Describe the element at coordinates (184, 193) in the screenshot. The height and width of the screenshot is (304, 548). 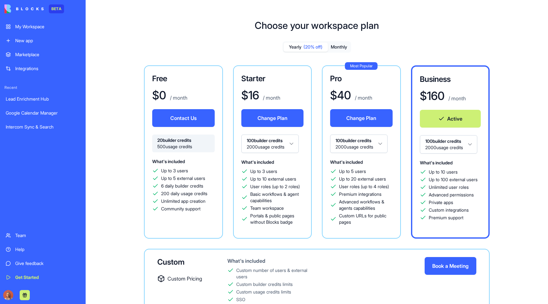
I see `span: 200 daily usage credits` at that location.